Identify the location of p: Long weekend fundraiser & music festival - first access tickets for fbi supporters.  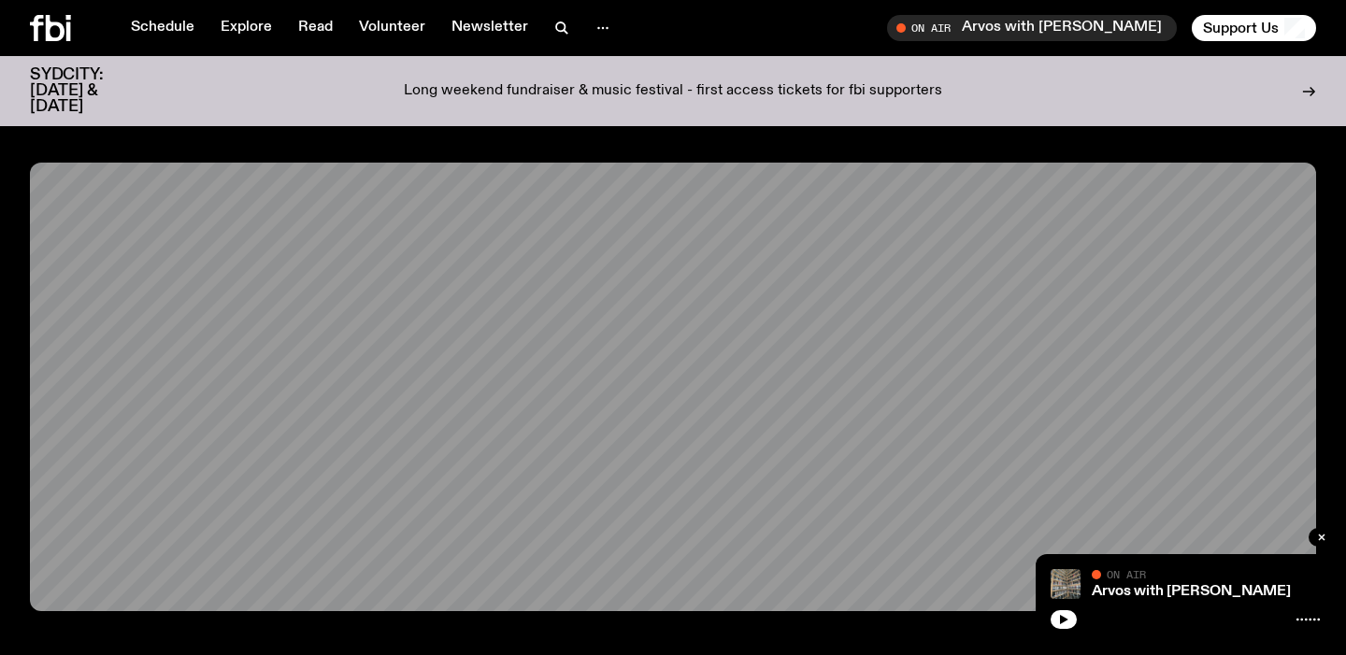
(673, 92).